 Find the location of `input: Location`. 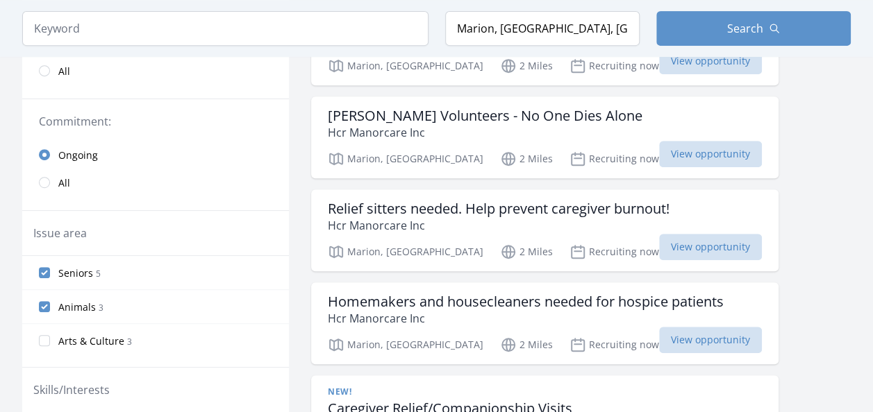

input: Location is located at coordinates (542, 28).